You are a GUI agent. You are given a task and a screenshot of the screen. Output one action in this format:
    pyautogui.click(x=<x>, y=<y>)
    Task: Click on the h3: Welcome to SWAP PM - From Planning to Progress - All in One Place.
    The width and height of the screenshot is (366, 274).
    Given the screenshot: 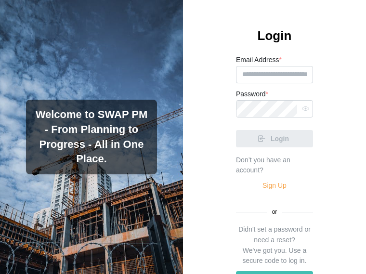 What is the action you would take?
    pyautogui.click(x=92, y=137)
    